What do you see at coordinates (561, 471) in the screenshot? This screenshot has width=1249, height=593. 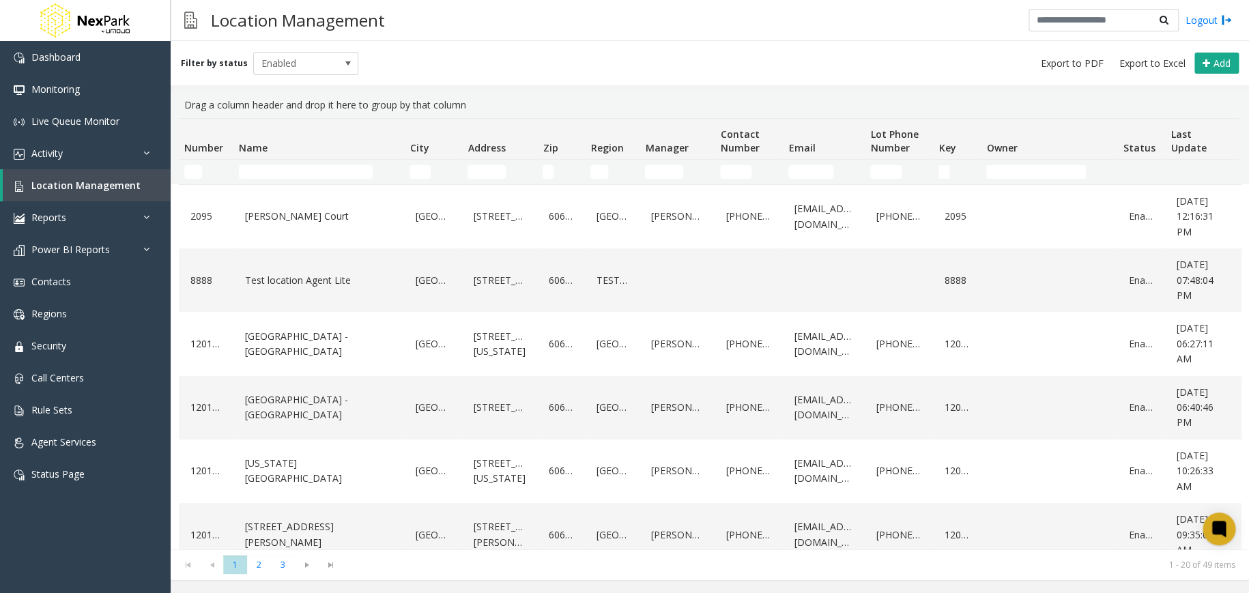 I see `a: 60601` at bounding box center [561, 471].